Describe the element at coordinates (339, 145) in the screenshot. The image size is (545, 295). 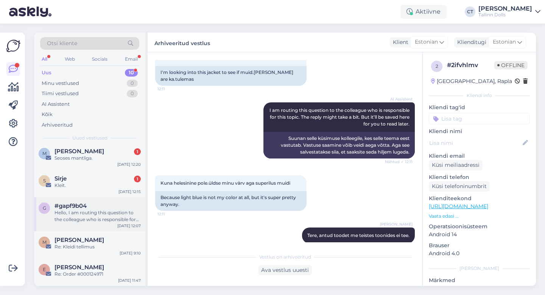
I see `div: Suunan selle küsimuse kolleegile, kes selle teema eest vastutab. Vastuse saamine võib veidi aega ...` at that location.